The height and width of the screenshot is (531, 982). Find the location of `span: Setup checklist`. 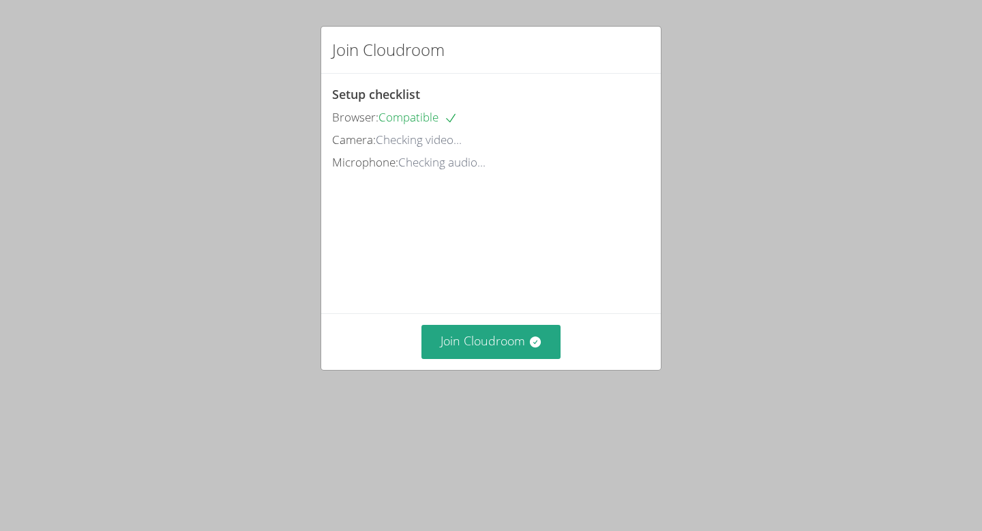

span: Setup checklist is located at coordinates (376, 94).